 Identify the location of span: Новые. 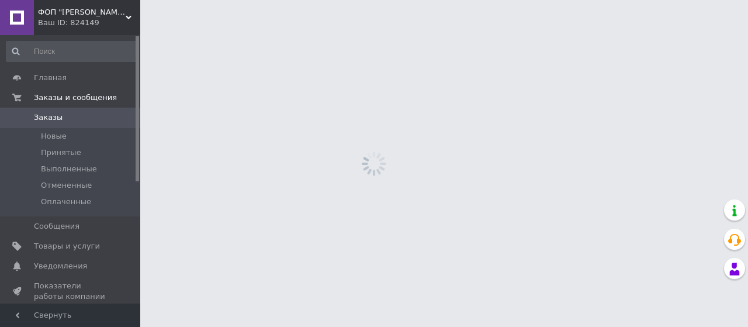
(54, 136).